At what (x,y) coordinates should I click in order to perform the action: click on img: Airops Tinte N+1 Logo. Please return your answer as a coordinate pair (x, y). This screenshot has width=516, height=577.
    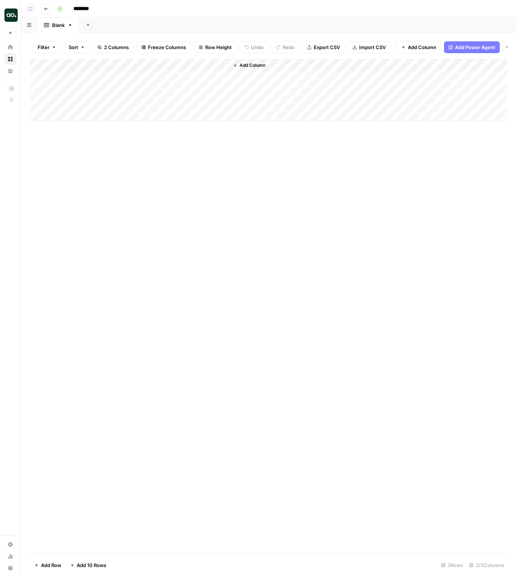
    Looking at the image, I should click on (11, 15).